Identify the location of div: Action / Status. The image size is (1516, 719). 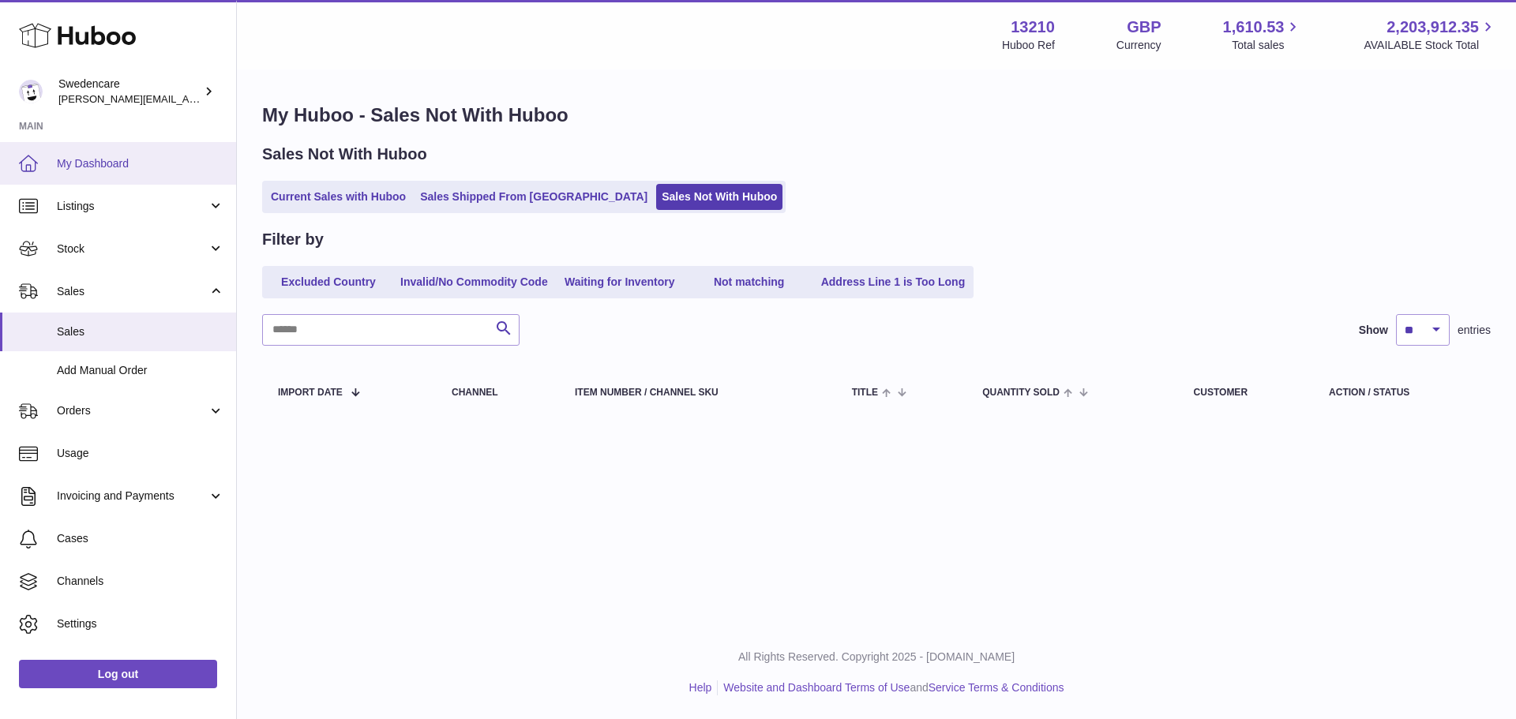
(1401, 392).